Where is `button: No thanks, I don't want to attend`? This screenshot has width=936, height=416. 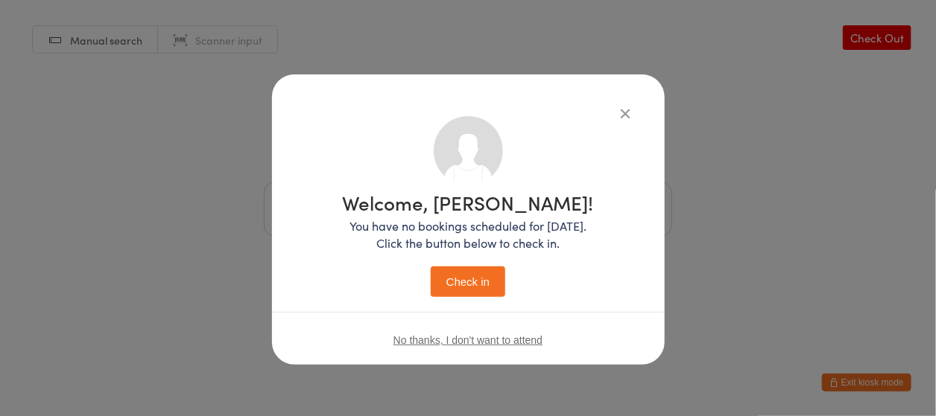 button: No thanks, I don't want to attend is located at coordinates (468, 340).